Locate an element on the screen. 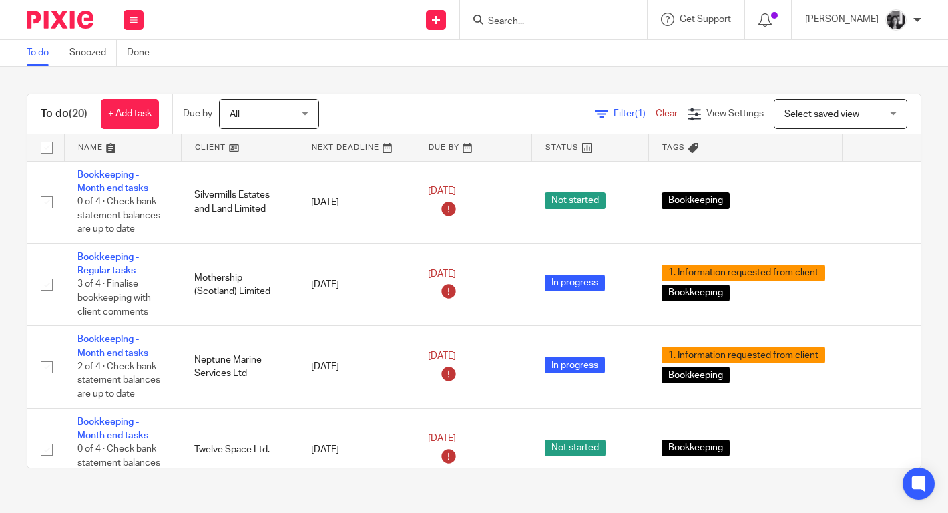  a: Bookkeeping - Regular tasks is located at coordinates (108, 264).